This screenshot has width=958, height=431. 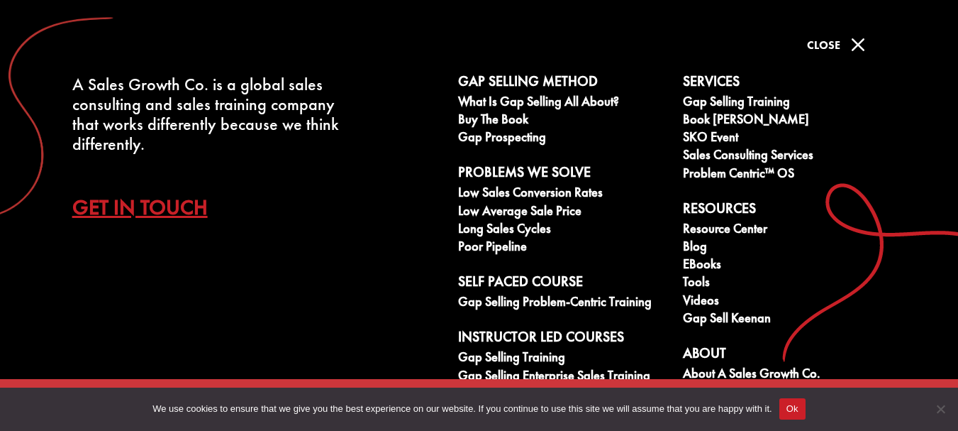 I want to click on a: SKO Event, so click(x=787, y=138).